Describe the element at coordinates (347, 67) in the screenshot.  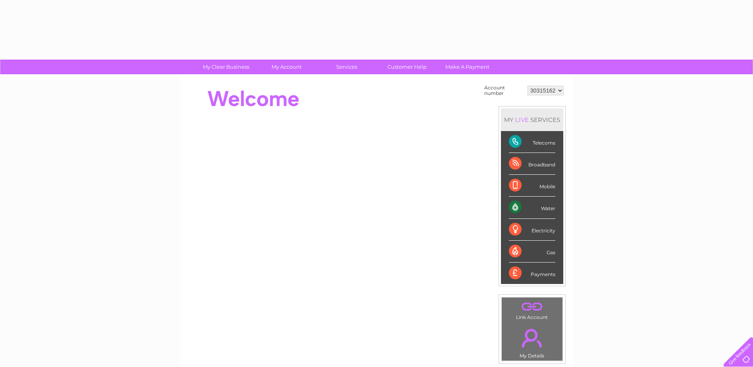
I see `a: Services` at that location.